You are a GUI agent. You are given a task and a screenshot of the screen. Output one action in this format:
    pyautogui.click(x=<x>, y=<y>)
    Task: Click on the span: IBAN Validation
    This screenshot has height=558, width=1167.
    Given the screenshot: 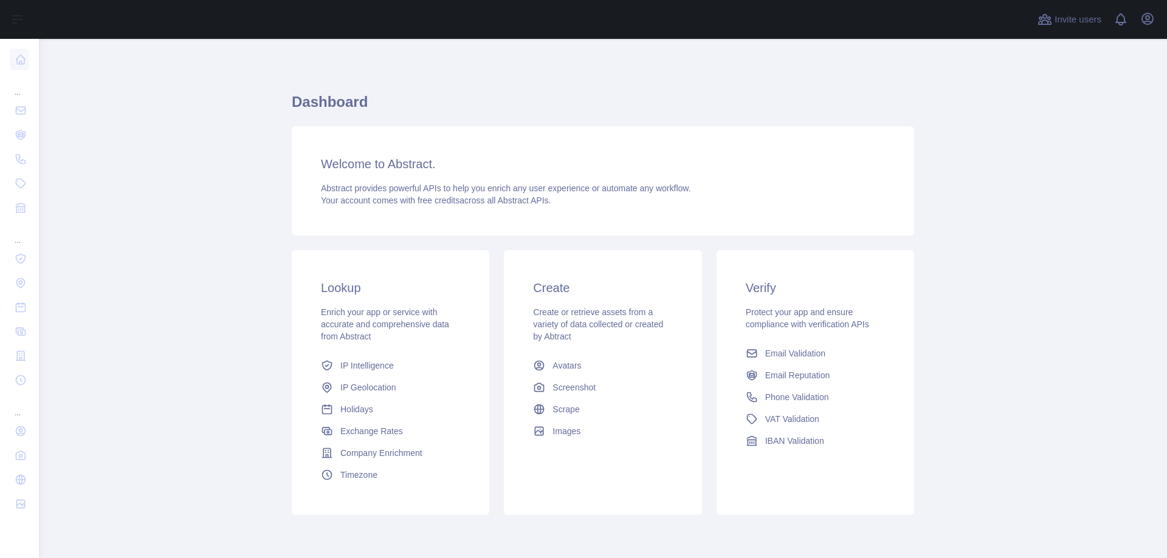 What is the action you would take?
    pyautogui.click(x=794, y=441)
    